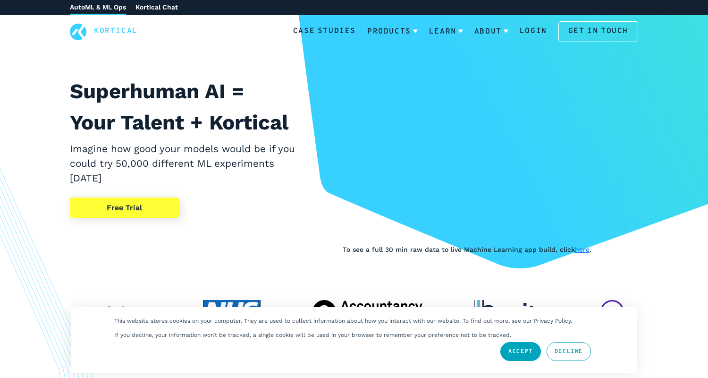 This screenshot has height=378, width=708. Describe the element at coordinates (116, 32) in the screenshot. I see `a: Kortical` at that location.